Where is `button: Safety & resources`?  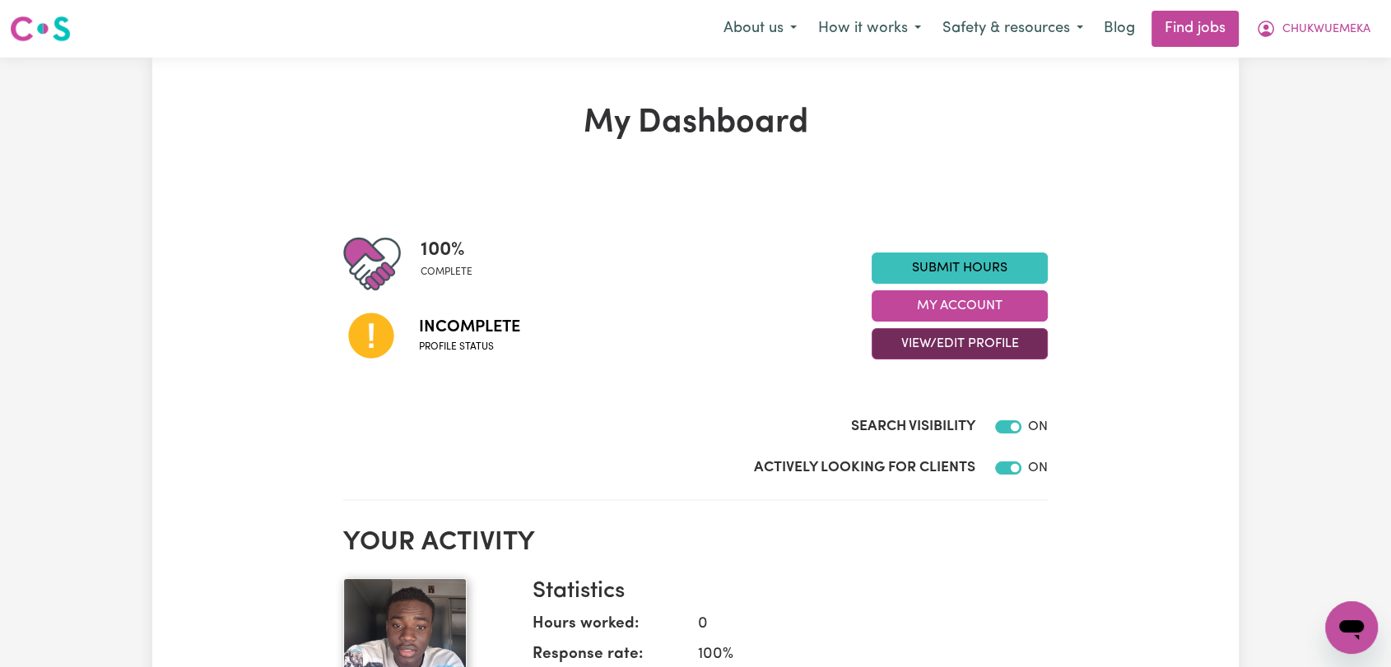
button: Safety & resources is located at coordinates (1012, 29).